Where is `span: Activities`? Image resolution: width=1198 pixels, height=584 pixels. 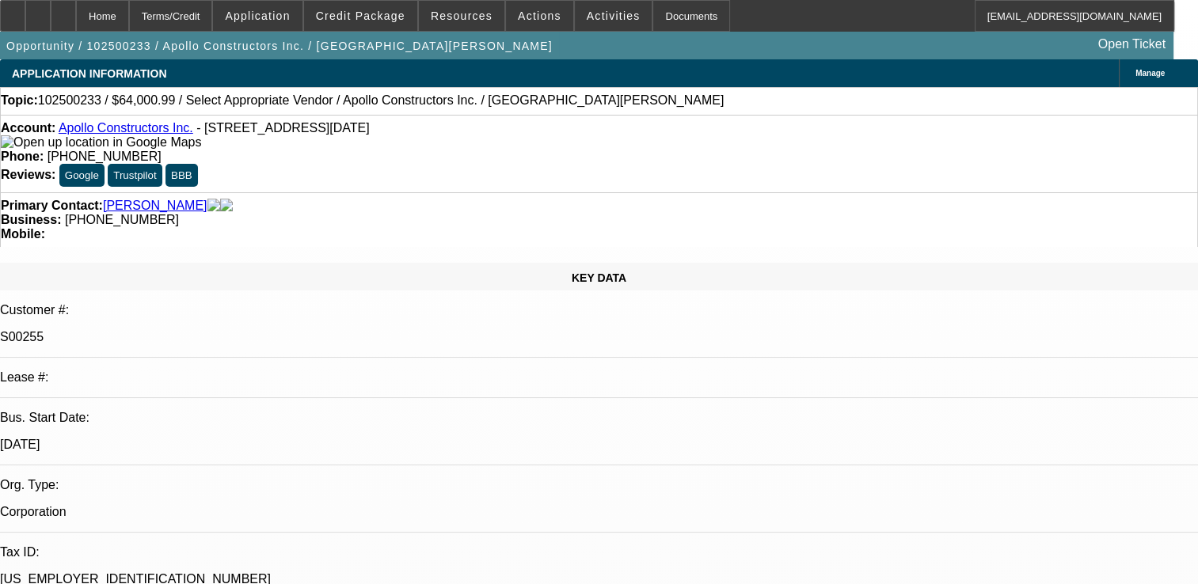
span: Activities is located at coordinates (614, 16).